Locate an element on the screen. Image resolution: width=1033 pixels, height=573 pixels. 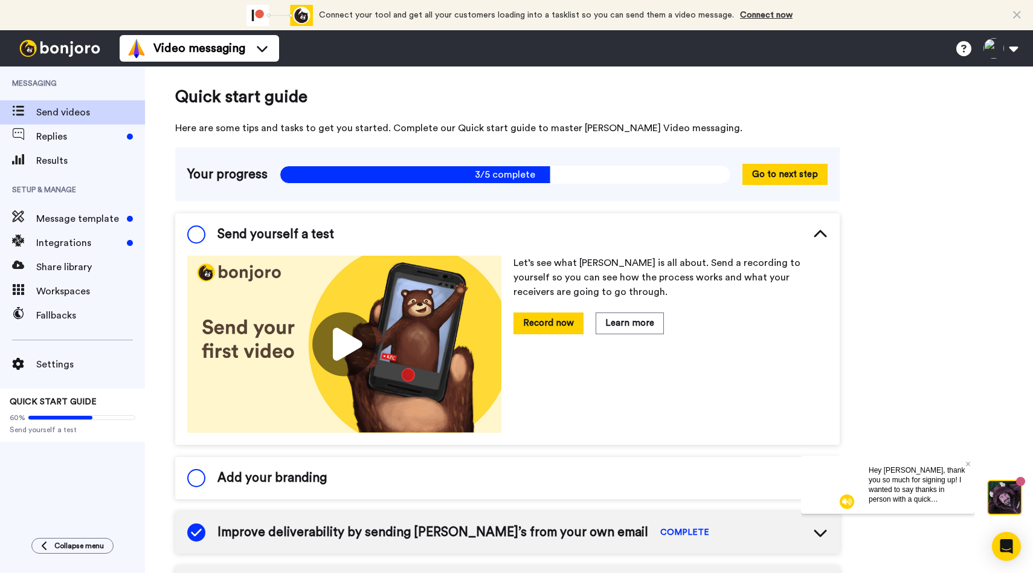
img: vm-color.svg is located at coordinates (137, 48).